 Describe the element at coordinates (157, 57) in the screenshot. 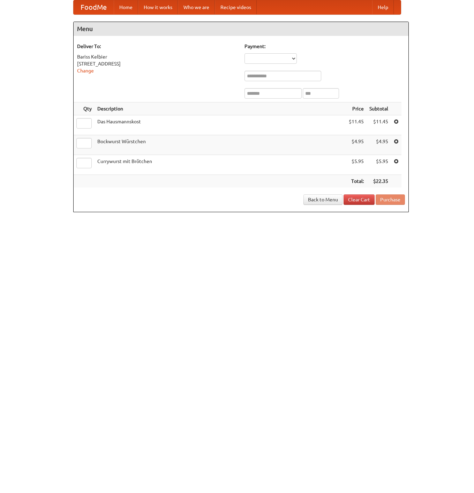

I see `div: Bariss Kelbier` at that location.